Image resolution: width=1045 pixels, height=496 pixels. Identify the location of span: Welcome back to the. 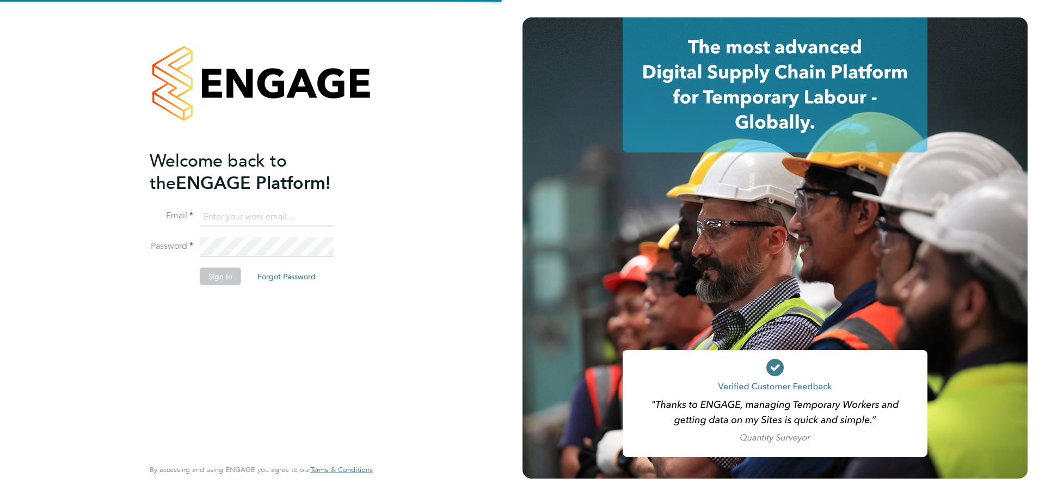
(218, 171).